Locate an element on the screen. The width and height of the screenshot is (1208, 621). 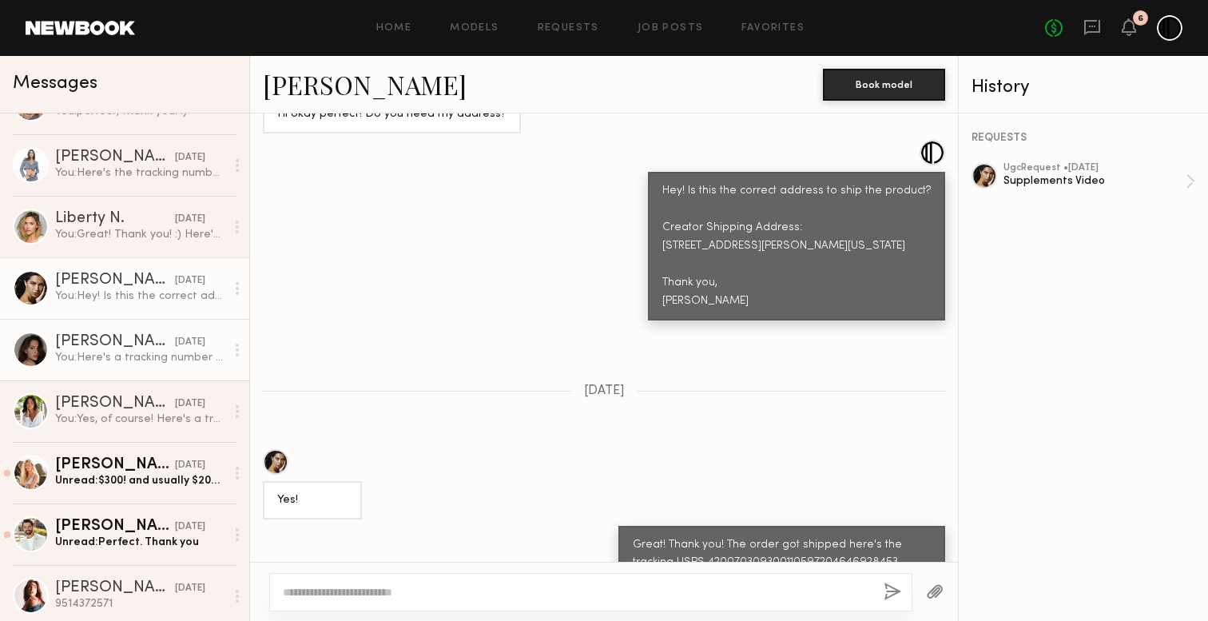
div: You: Great! Thank you! :) Here's the tracking number USPS • 420900369300110597204643293936 is located at coordinates (140, 234).